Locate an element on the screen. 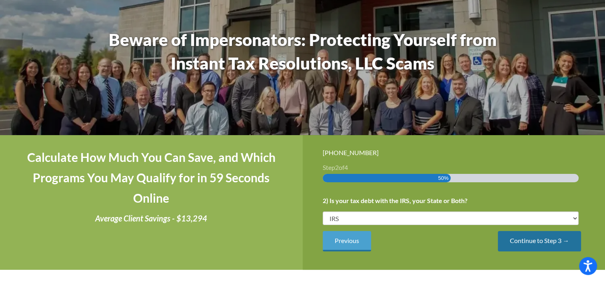  h4: Calculate How Much You Can Save, and Which Programs You May Qualify for in 59 Seconds Online is located at coordinates (151, 178).